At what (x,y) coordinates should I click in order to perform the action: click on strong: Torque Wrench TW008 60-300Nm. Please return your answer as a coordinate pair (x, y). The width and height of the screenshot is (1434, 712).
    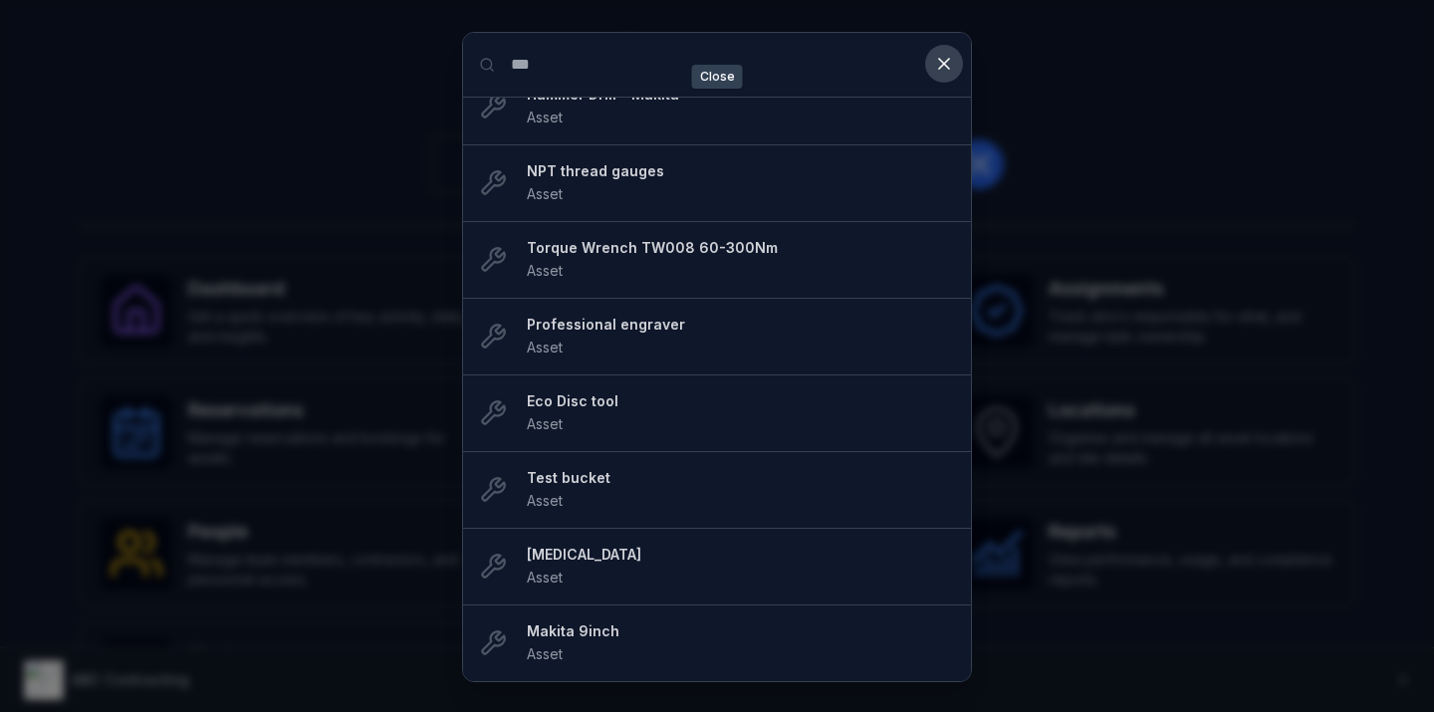
    Looking at the image, I should click on (741, 248).